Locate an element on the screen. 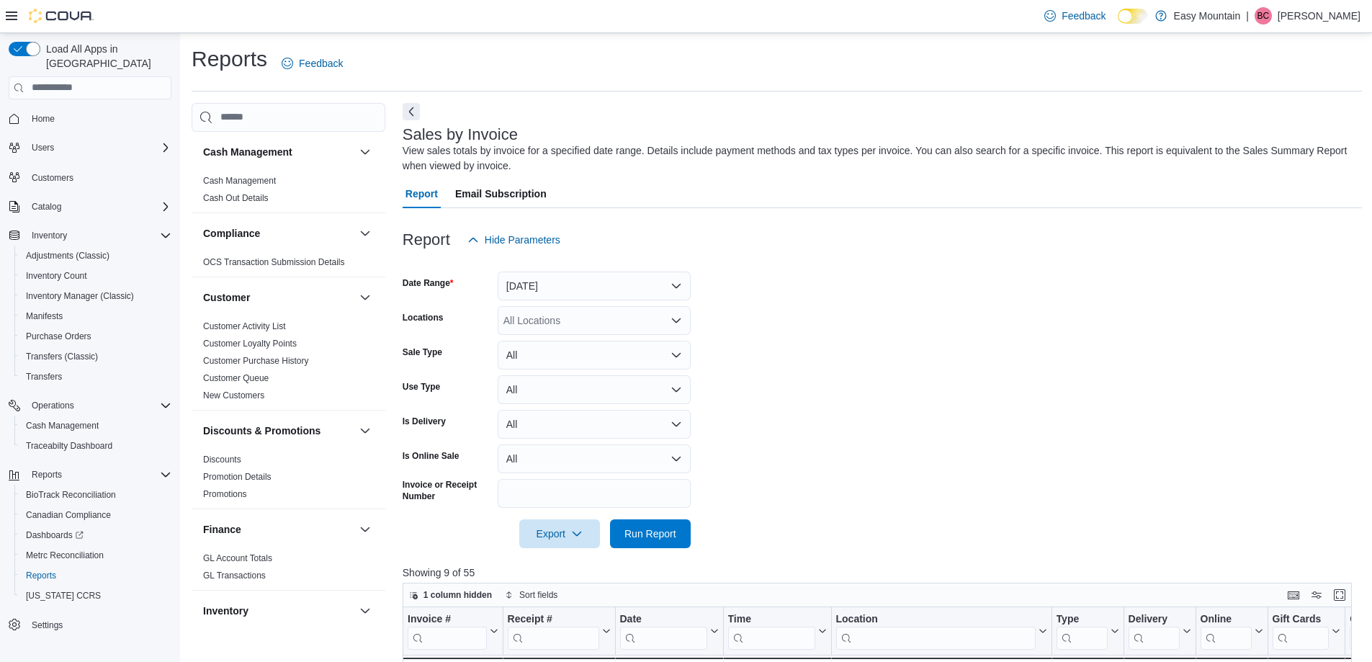 This screenshot has height=662, width=1372. label: Use Type is located at coordinates (421, 387).